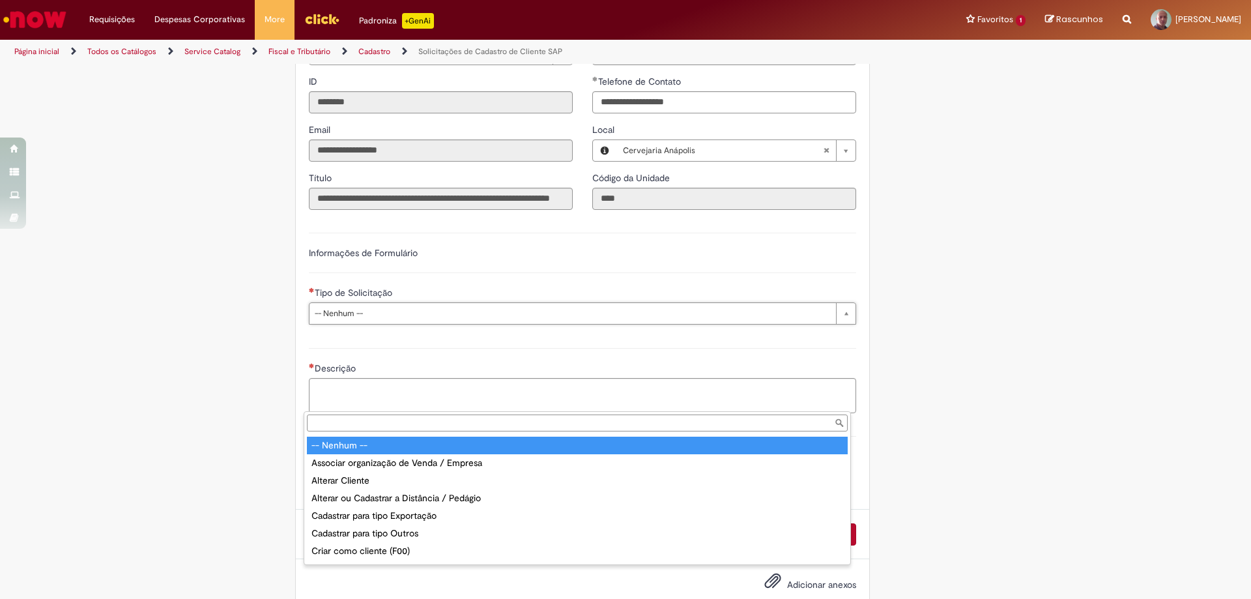 This screenshot has height=599, width=1251. What do you see at coordinates (577, 499) in the screenshot?
I see `ul: Tipo de Solicitação` at bounding box center [577, 499].